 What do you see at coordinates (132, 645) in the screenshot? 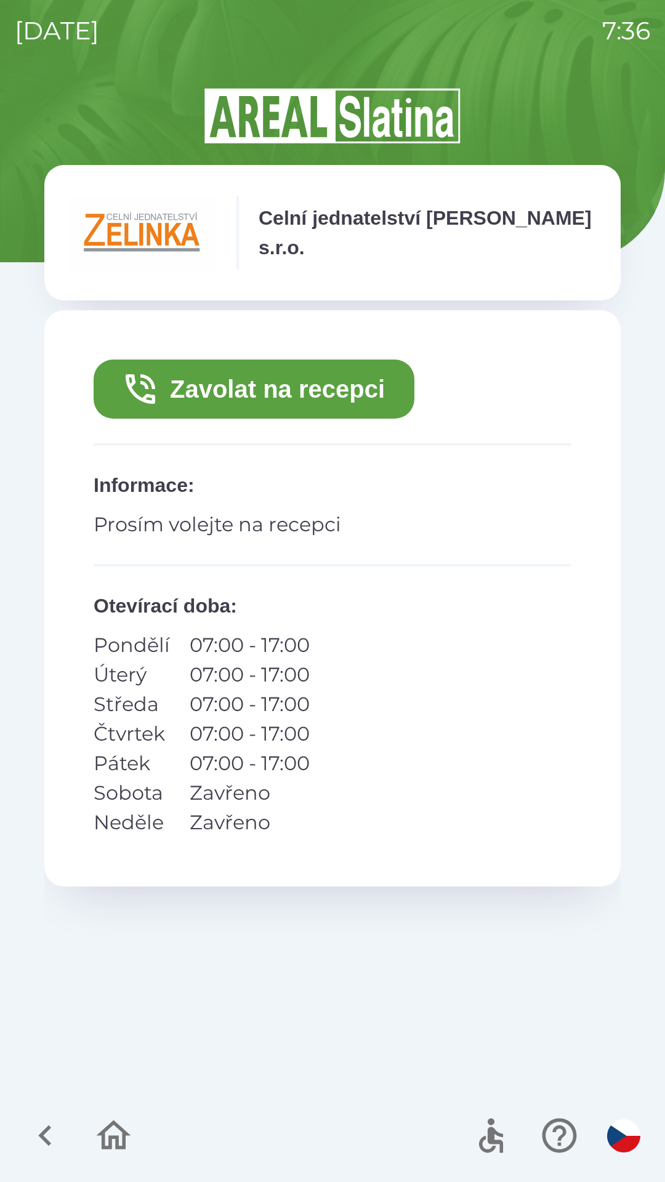
I see `p: Pondělí` at bounding box center [132, 645].